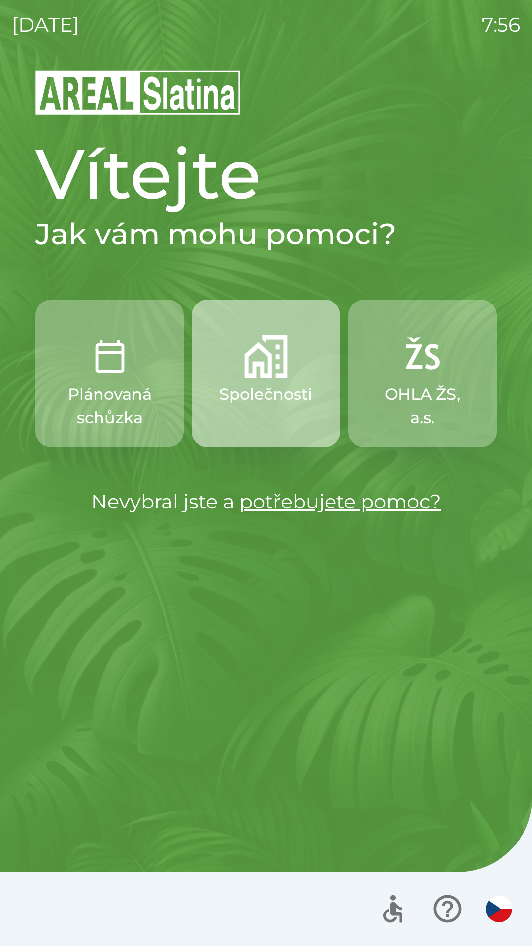 The height and width of the screenshot is (946, 532). Describe the element at coordinates (266, 93) in the screenshot. I see `img: Logo` at that location.